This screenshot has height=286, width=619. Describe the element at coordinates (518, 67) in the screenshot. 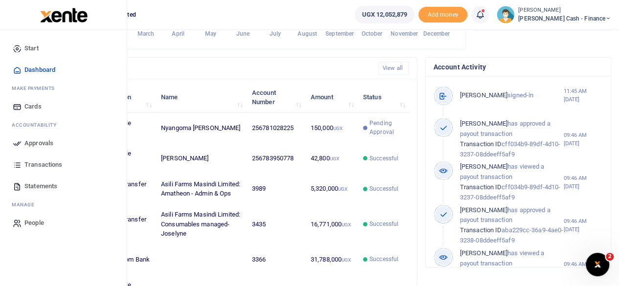

I see `h4: Account Activity` at that location.